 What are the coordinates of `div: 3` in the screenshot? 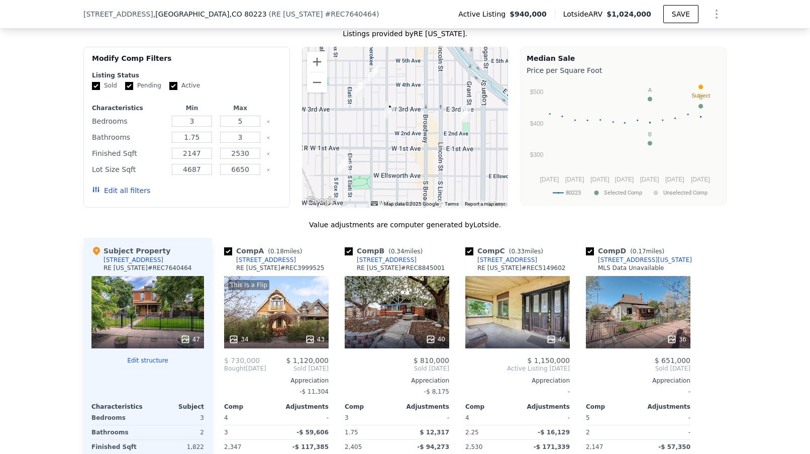 It's located at (249, 432).